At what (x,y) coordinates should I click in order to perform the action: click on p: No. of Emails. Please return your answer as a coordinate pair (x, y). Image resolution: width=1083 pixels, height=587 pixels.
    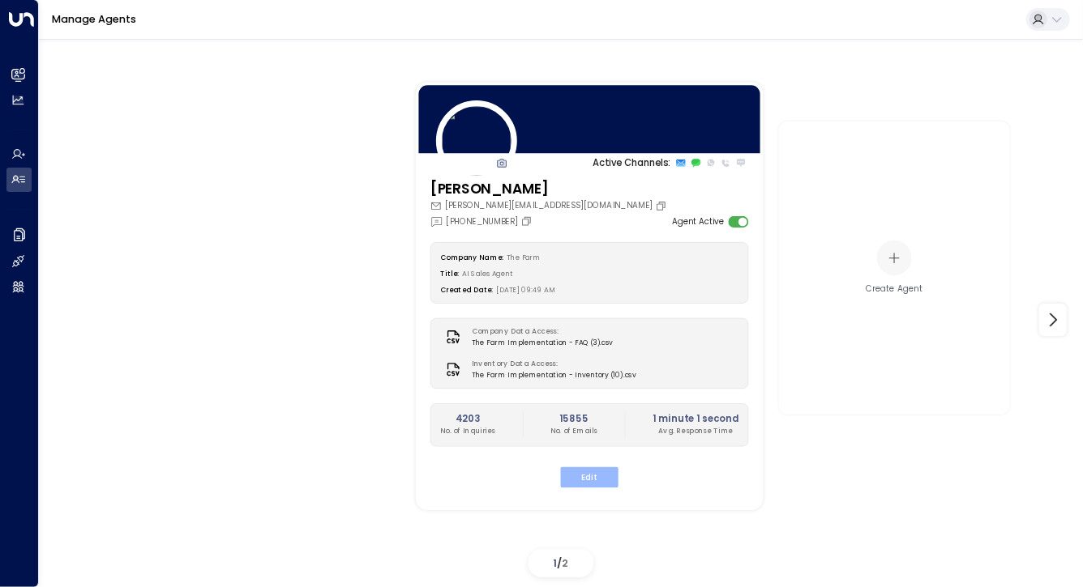
    Looking at the image, I should click on (574, 431).